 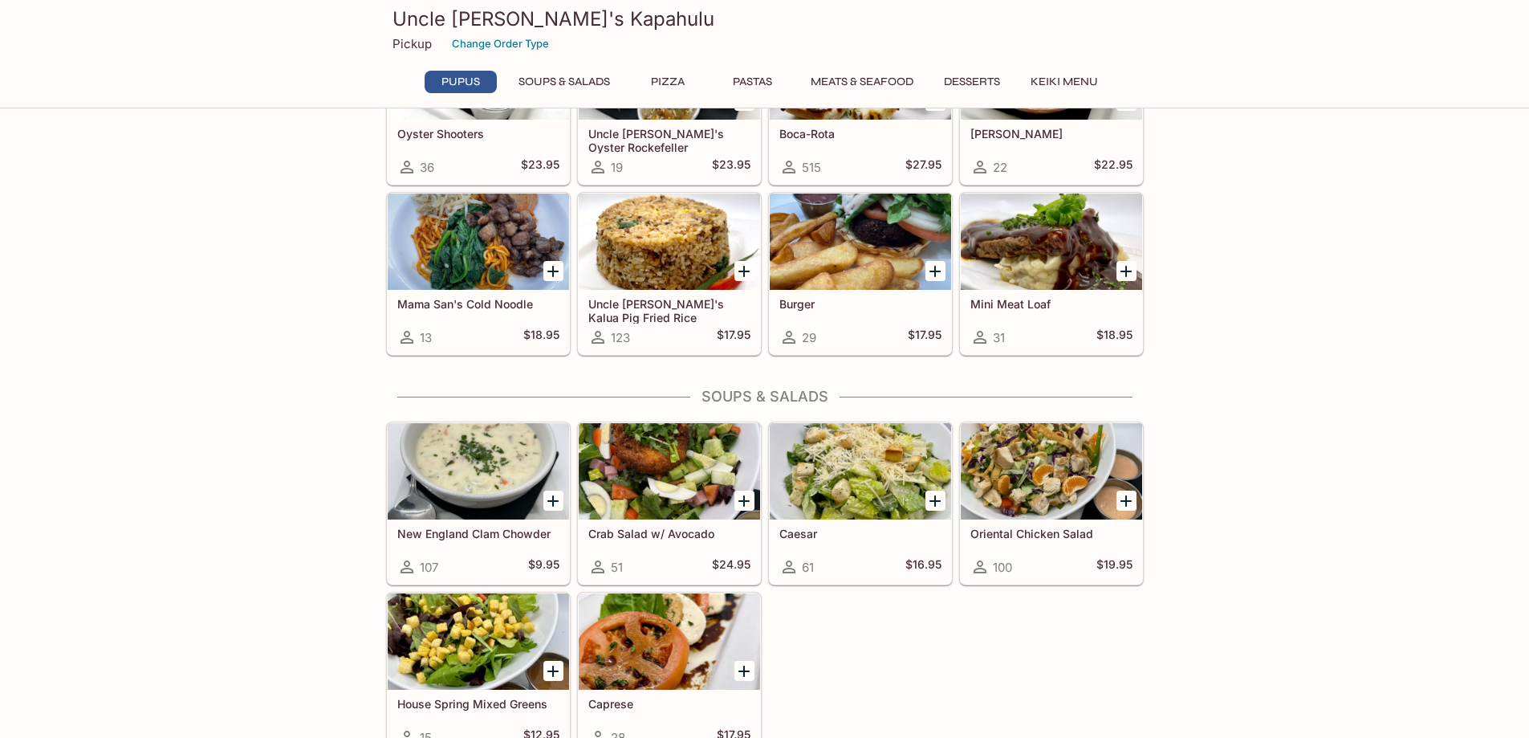 I want to click on h5: $22.95, so click(x=1114, y=167).